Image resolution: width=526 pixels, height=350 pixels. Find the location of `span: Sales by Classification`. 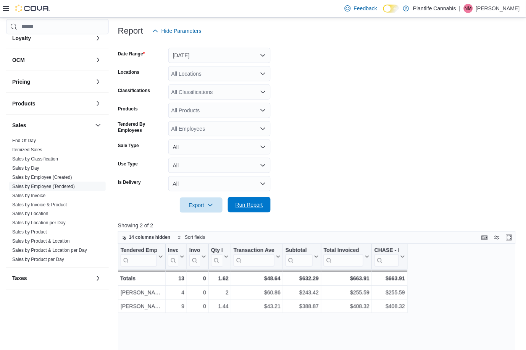

span: Sales by Classification is located at coordinates (35, 159).